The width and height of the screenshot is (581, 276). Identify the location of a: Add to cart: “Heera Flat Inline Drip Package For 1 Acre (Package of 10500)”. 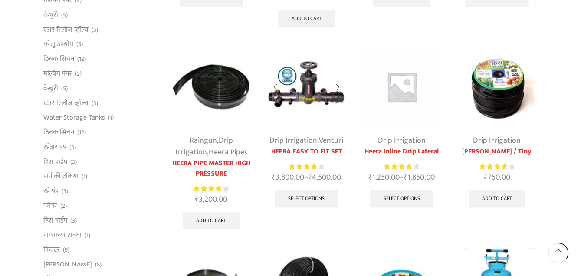
(306, 19).